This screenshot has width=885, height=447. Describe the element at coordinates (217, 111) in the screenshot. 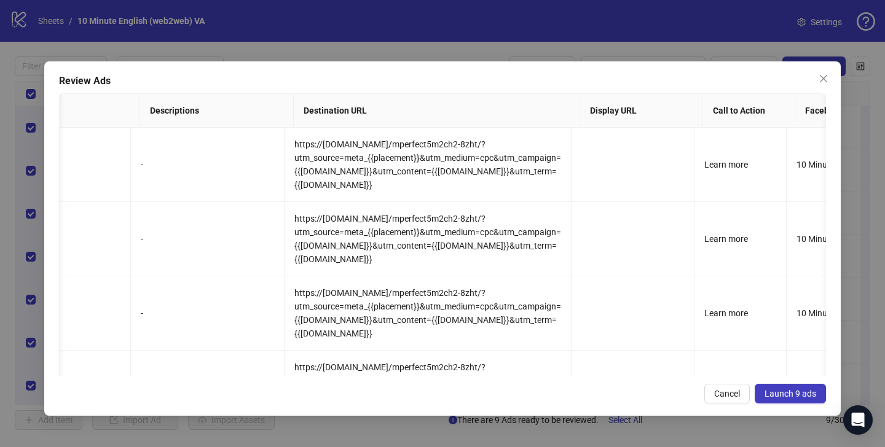

I see `th: Descriptions` at that location.